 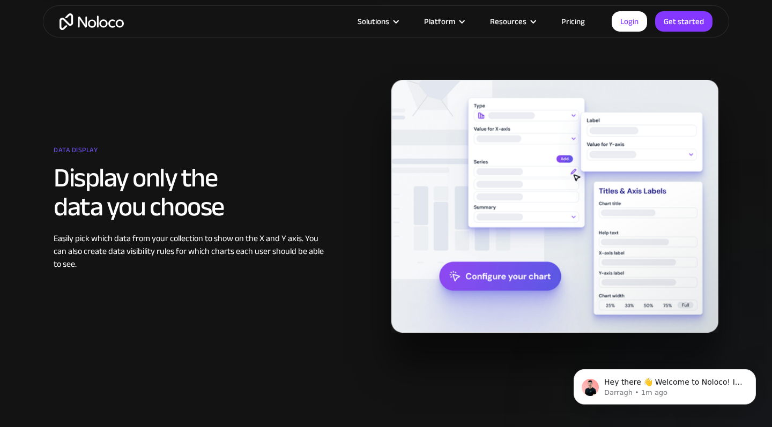 I want to click on a: Login, so click(x=629, y=21).